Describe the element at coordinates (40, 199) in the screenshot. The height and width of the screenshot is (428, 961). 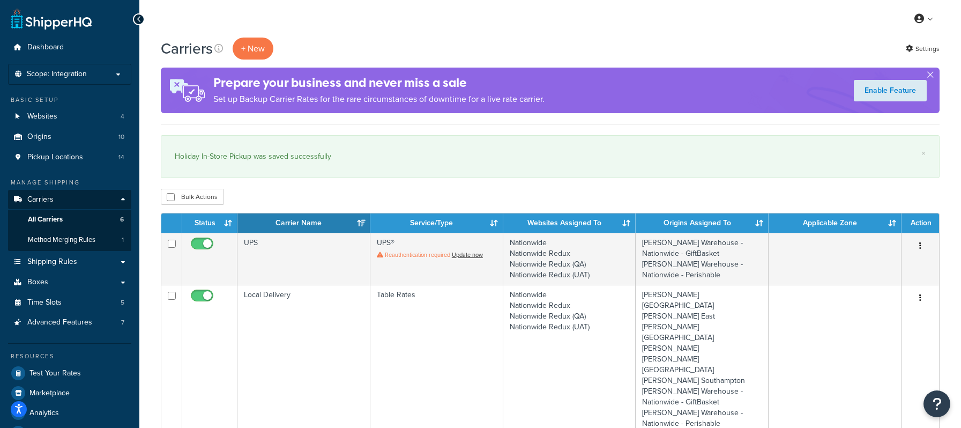
I see `span: Carriers` at that location.